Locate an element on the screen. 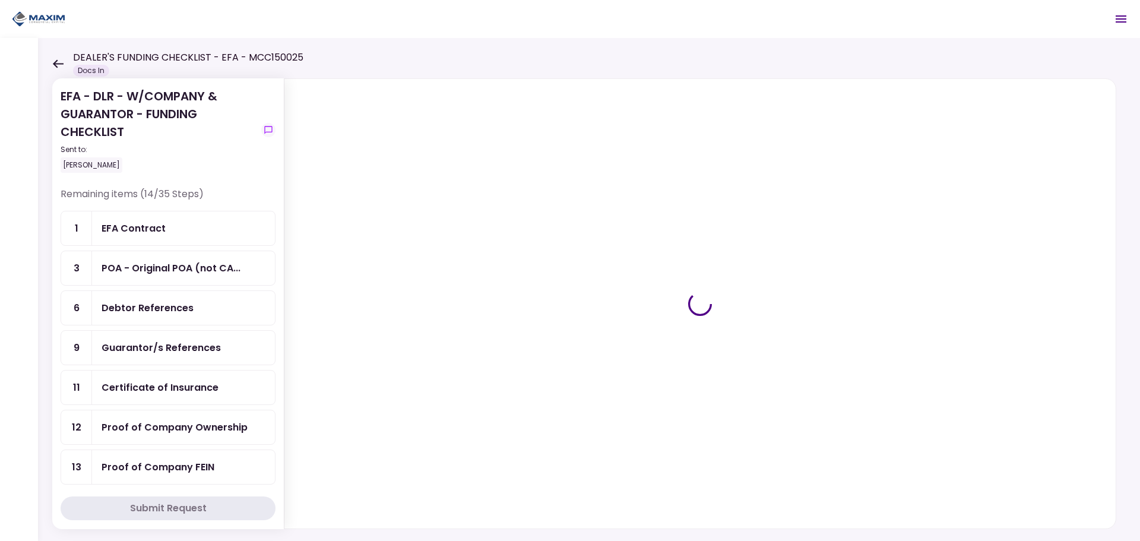 The height and width of the screenshot is (541, 1140). a: 13Proof of Company FEIN is located at coordinates (168, 467).